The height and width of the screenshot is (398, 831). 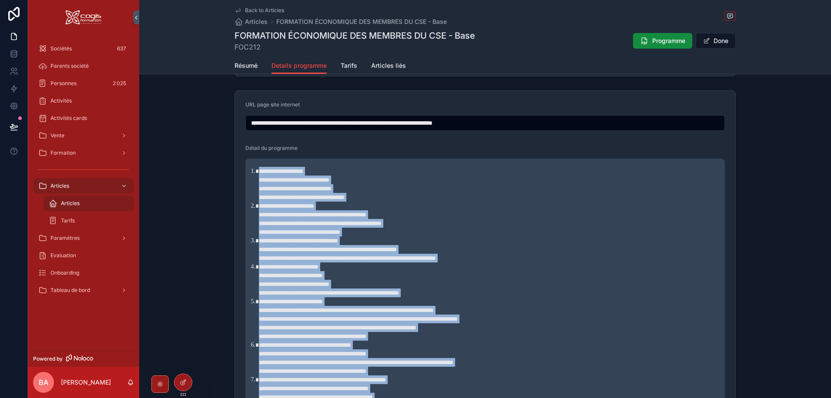 I want to click on span: Personnes, so click(x=64, y=84).